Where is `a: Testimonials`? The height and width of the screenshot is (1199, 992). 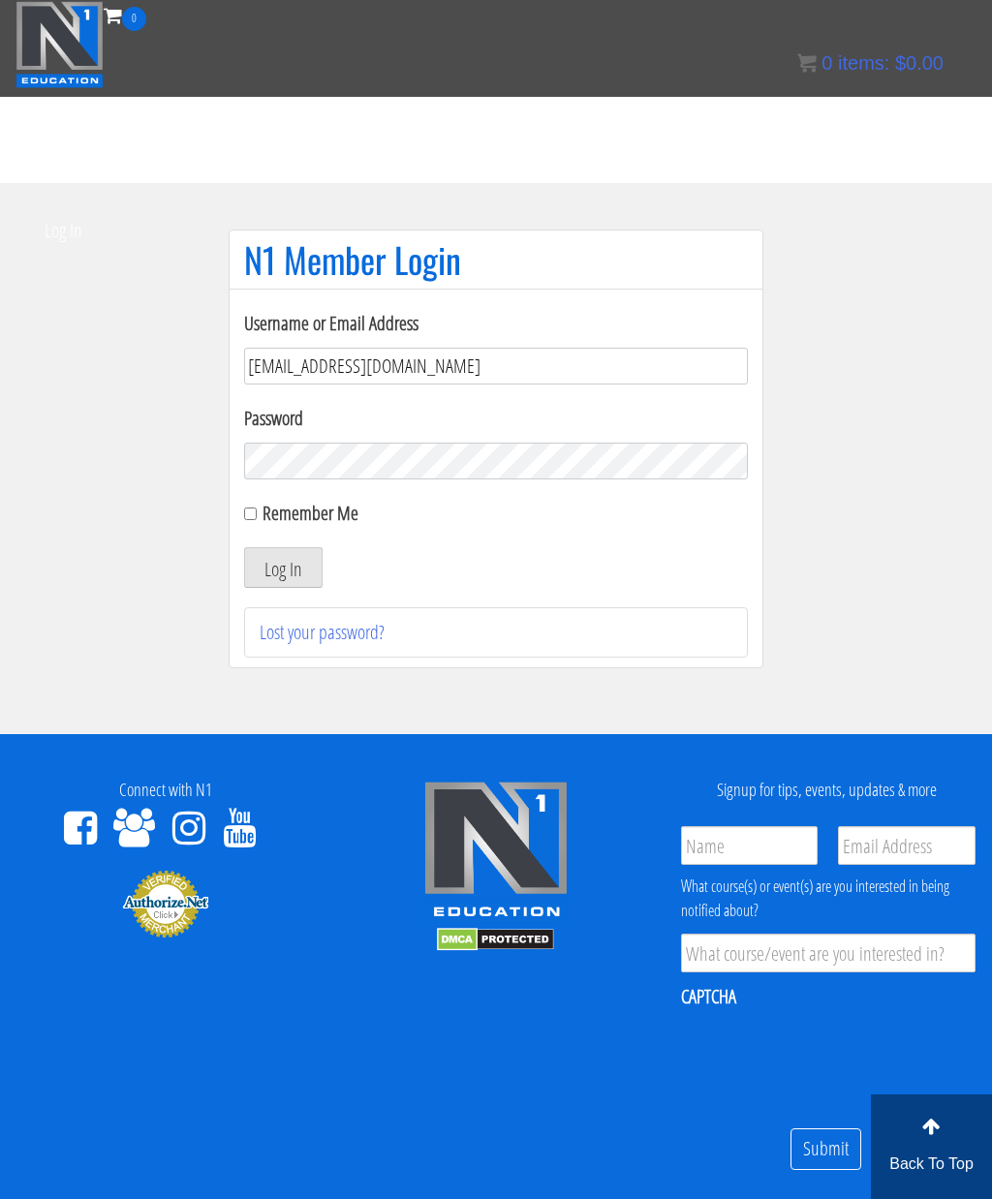
a: Testimonials is located at coordinates (583, 136).